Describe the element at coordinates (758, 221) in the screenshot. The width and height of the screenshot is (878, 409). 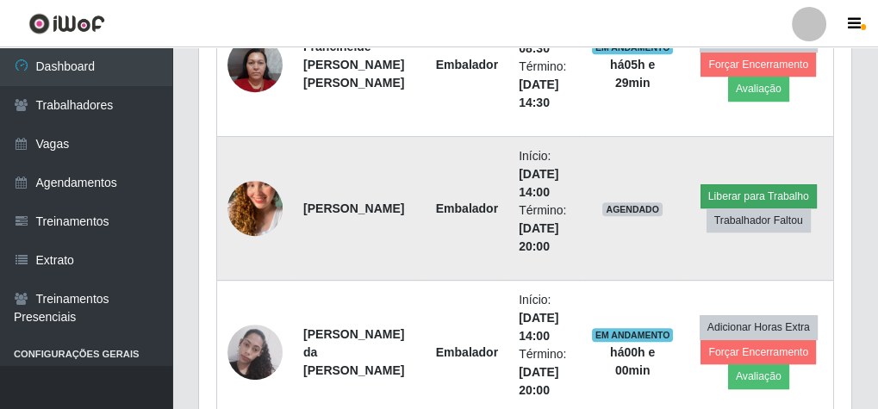
I see `button: Trabalhador Faltou` at that location.